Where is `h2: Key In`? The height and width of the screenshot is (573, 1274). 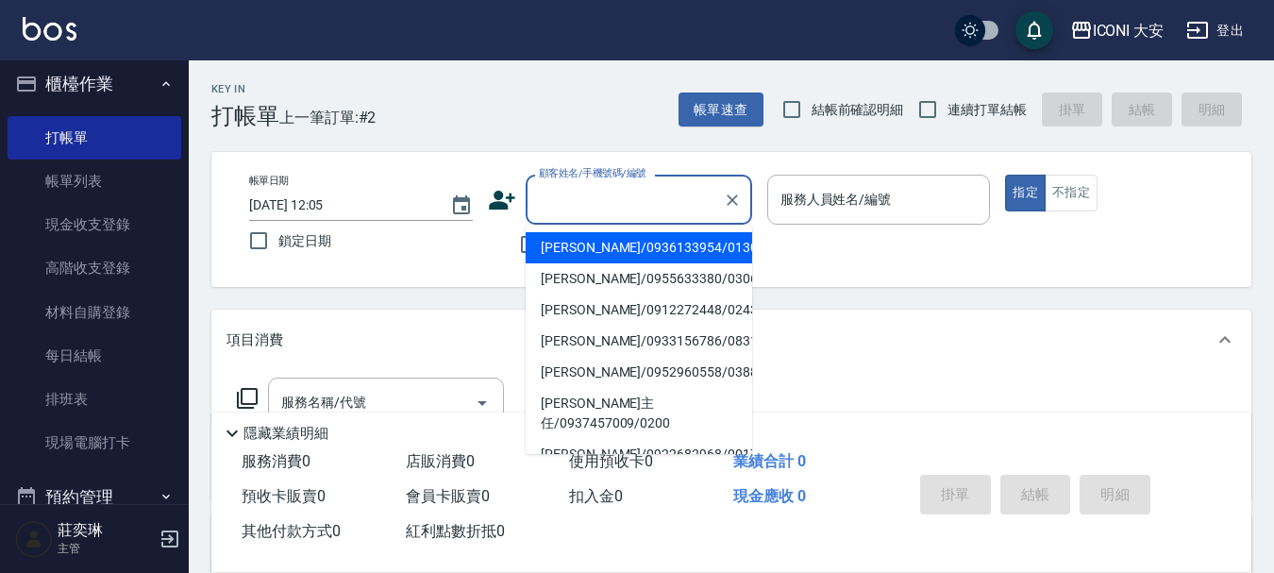
h2: Key In is located at coordinates (245, 89).